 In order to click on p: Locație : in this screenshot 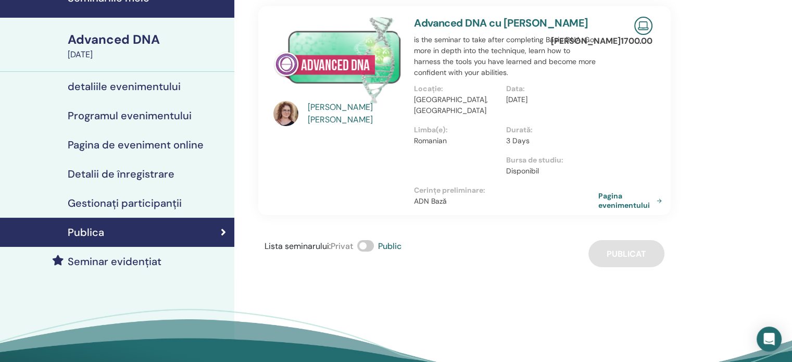, I will do `click(457, 89)`.